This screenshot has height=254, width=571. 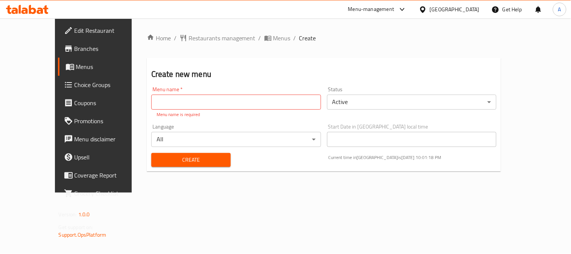 What do you see at coordinates (109, 175) in the screenshot?
I see `span: Coverage Report` at bounding box center [109, 175].